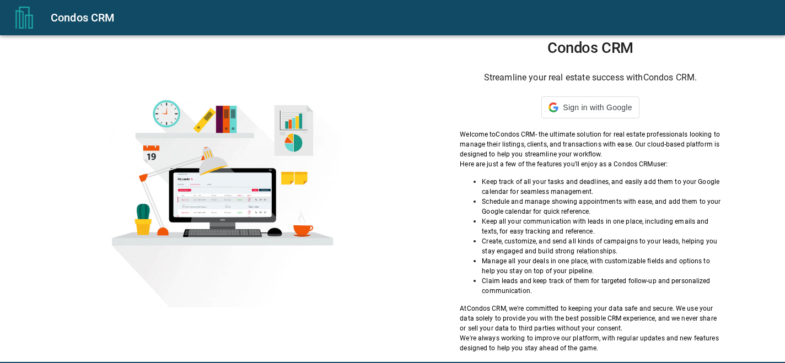  What do you see at coordinates (590, 164) in the screenshot?
I see `p: Here are just a few of the features you'll enjoy as a Condos CRM user:` at bounding box center [590, 164].